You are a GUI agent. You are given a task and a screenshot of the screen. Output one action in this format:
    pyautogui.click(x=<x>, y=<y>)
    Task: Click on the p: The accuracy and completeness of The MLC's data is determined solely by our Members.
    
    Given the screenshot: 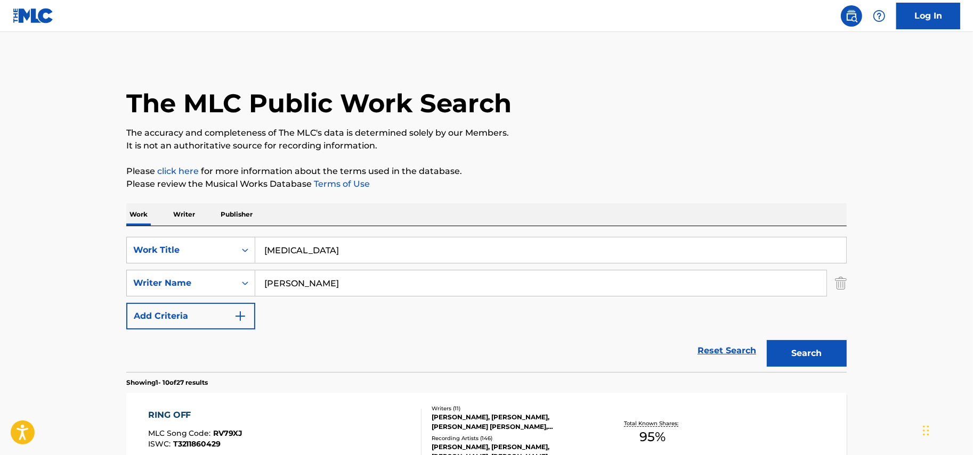 What is the action you would take?
    pyautogui.click(x=486, y=133)
    